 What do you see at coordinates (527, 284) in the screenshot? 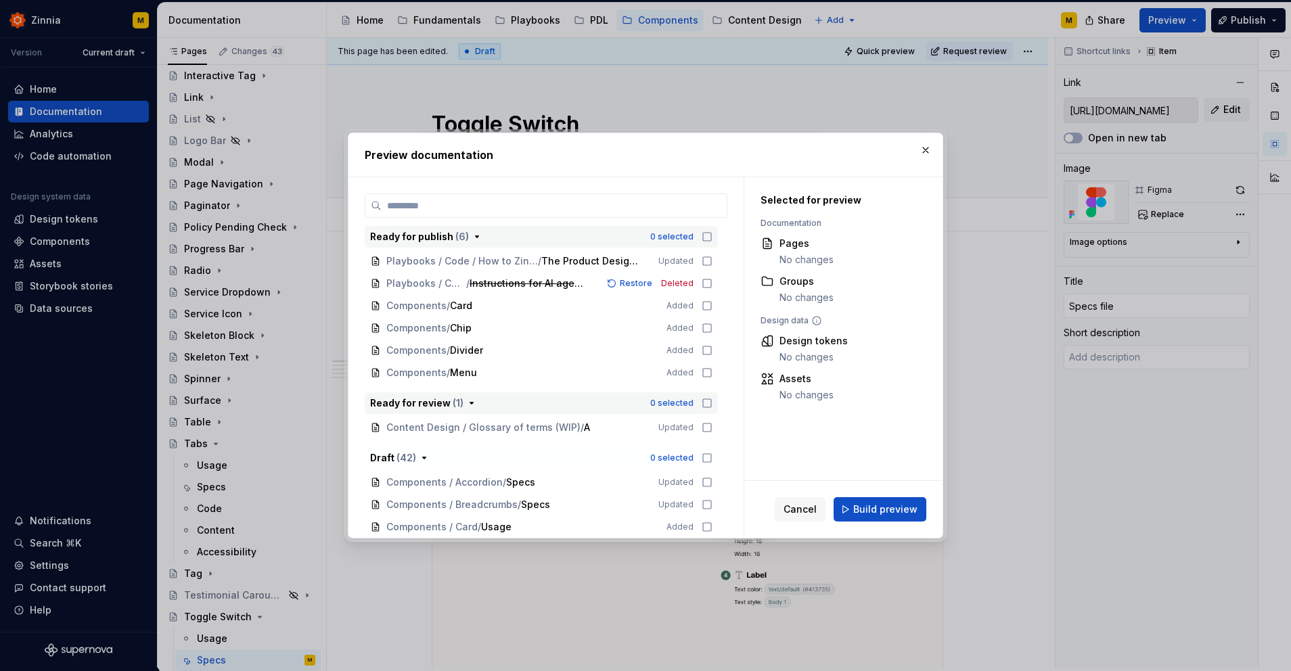
I see `span: Instructions for AI agents` at bounding box center [527, 284].